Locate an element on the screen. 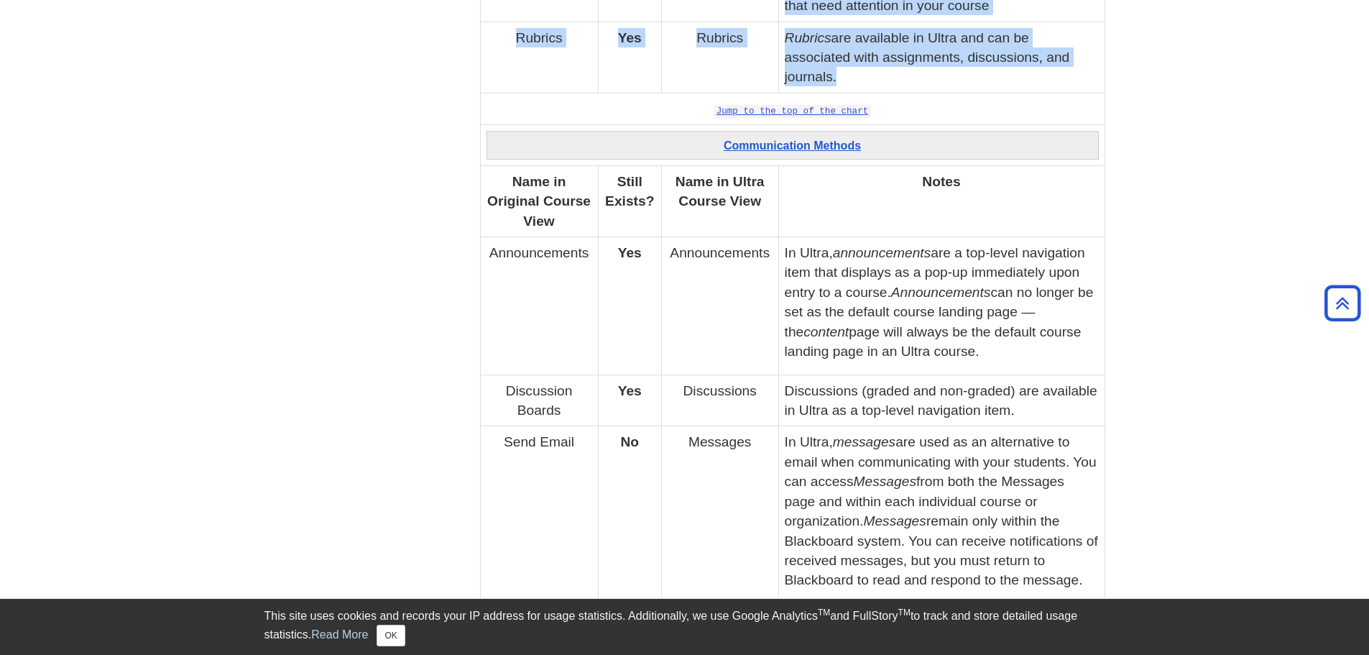 Image resolution: width=1369 pixels, height=655 pixels. td: are available in Ultra and can be associated with assignments, discussions, and journals. is located at coordinates (941, 57).